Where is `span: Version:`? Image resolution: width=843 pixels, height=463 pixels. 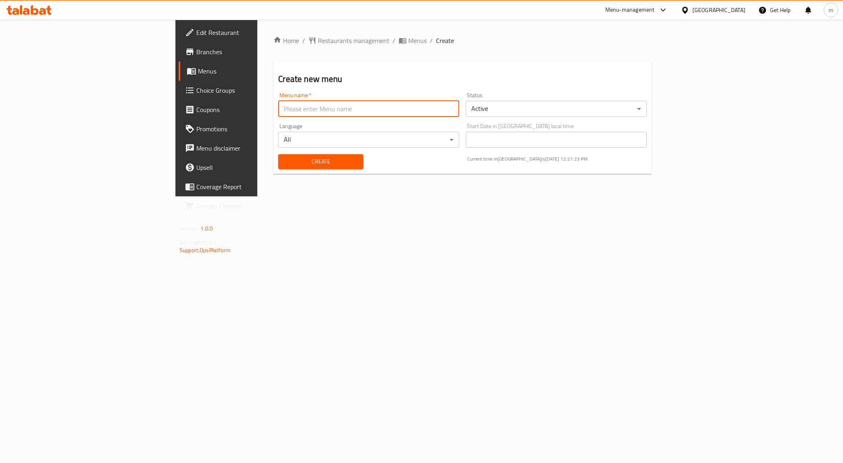 span: Version: is located at coordinates (189, 228).